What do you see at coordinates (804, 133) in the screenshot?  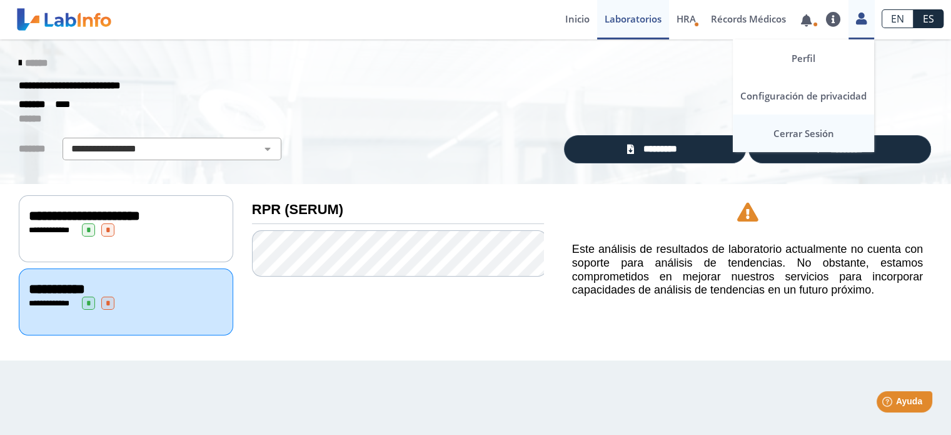 I see `a: Cerrar Sesión` at bounding box center [804, 133].